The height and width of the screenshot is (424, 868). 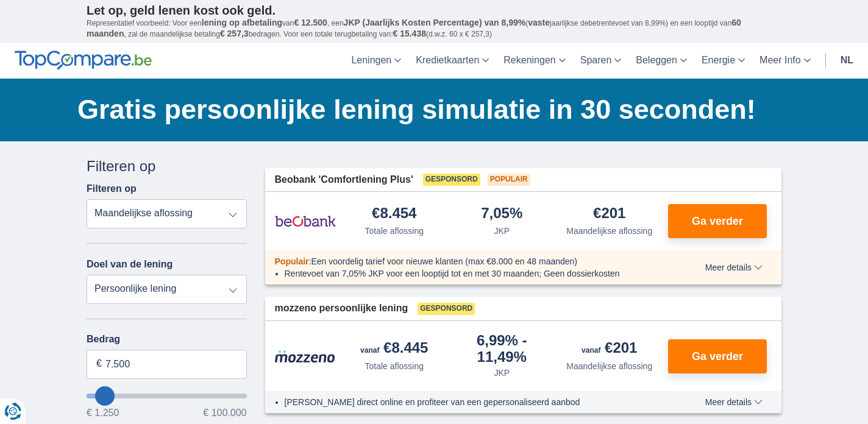 What do you see at coordinates (452, 60) in the screenshot?
I see `a: Kredietkaarten` at bounding box center [452, 60].